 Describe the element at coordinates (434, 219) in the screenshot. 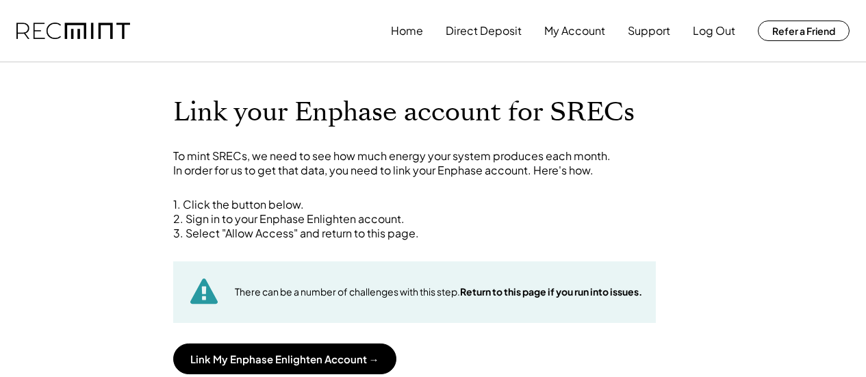

I see `div: 1. Click the button below. 2. Sign in to your Enphase Enlighten account. 3. Select "Allow Access"...` at that location.